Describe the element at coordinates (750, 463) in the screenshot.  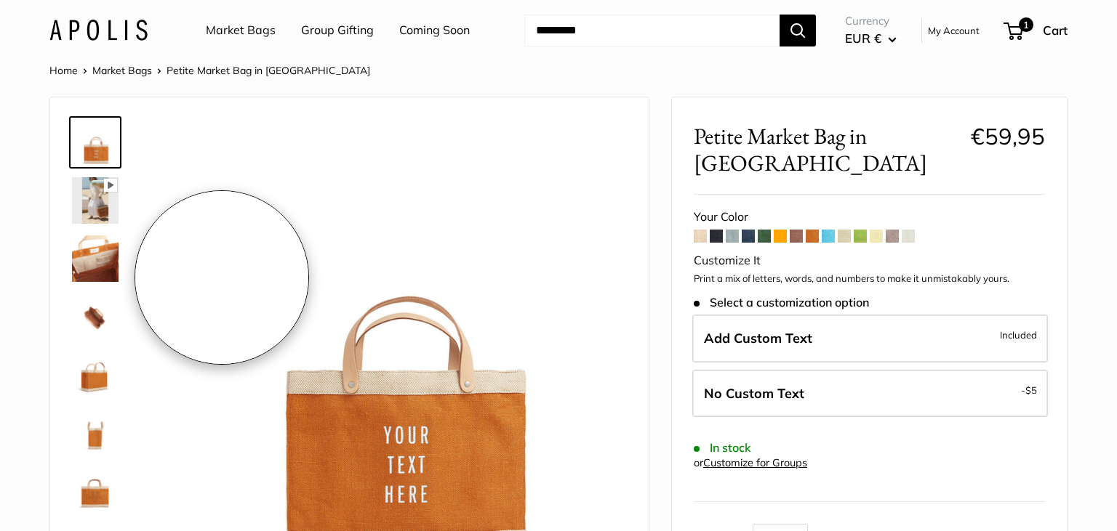
I see `div: or` at that location.